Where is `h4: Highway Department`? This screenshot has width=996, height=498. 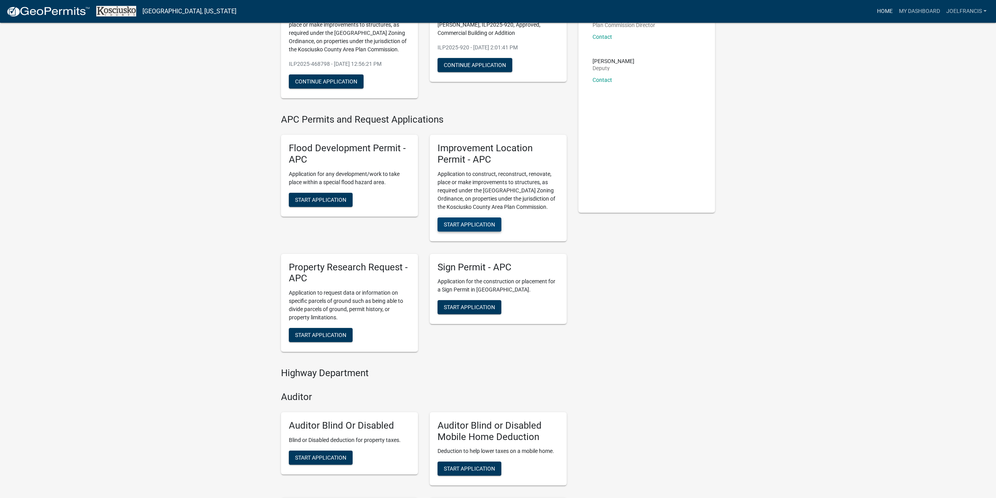
h4: Highway Department is located at coordinates (424, 373).